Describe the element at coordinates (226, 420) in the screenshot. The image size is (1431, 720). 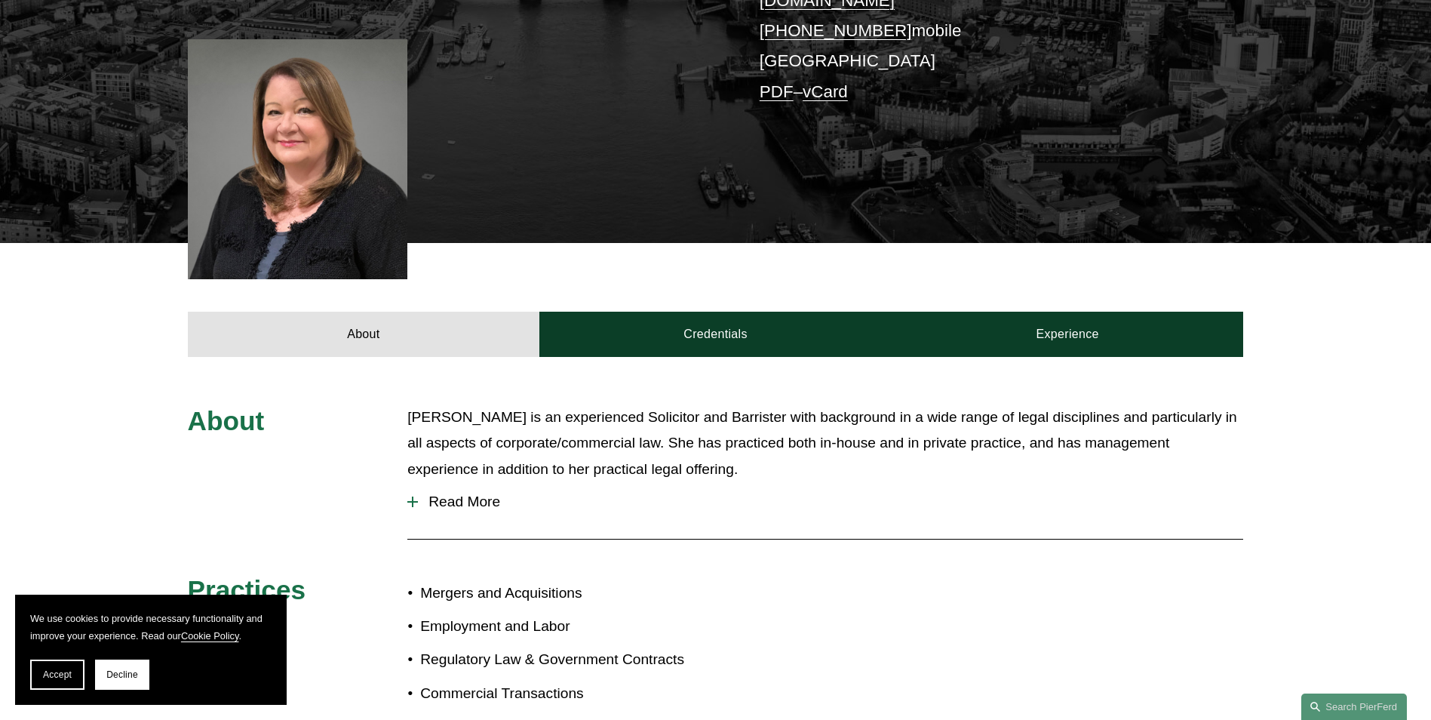
I see `span: About` at that location.